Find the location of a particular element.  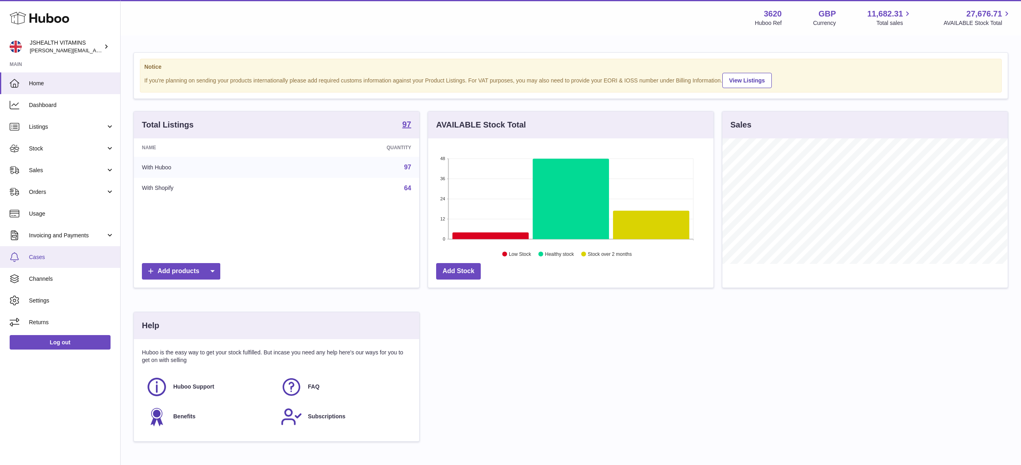

a: Add Stock is located at coordinates (458, 271).